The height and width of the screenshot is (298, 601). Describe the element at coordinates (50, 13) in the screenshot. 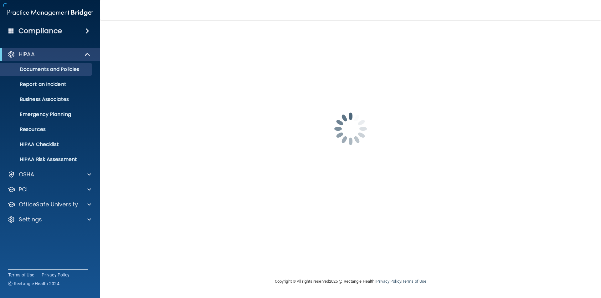

I see `img: PMB logo` at that location.